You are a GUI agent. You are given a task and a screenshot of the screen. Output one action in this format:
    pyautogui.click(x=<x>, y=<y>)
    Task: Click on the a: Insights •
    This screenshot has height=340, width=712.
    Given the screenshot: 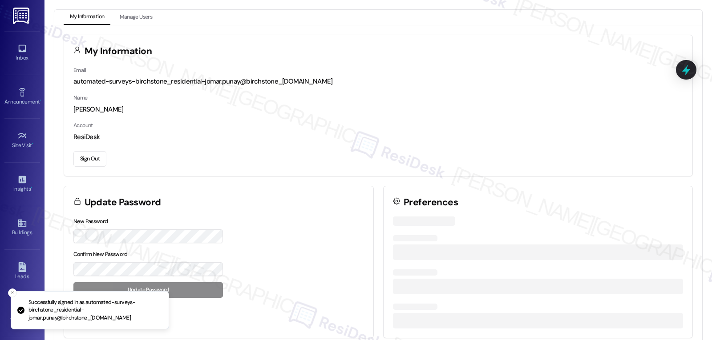 What is the action you would take?
    pyautogui.click(x=22, y=184)
    